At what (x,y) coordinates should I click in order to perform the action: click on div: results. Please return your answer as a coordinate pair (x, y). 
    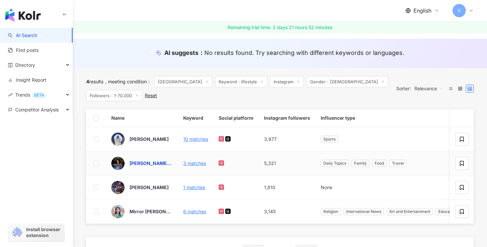
    Looking at the image, I should click on (95, 82).